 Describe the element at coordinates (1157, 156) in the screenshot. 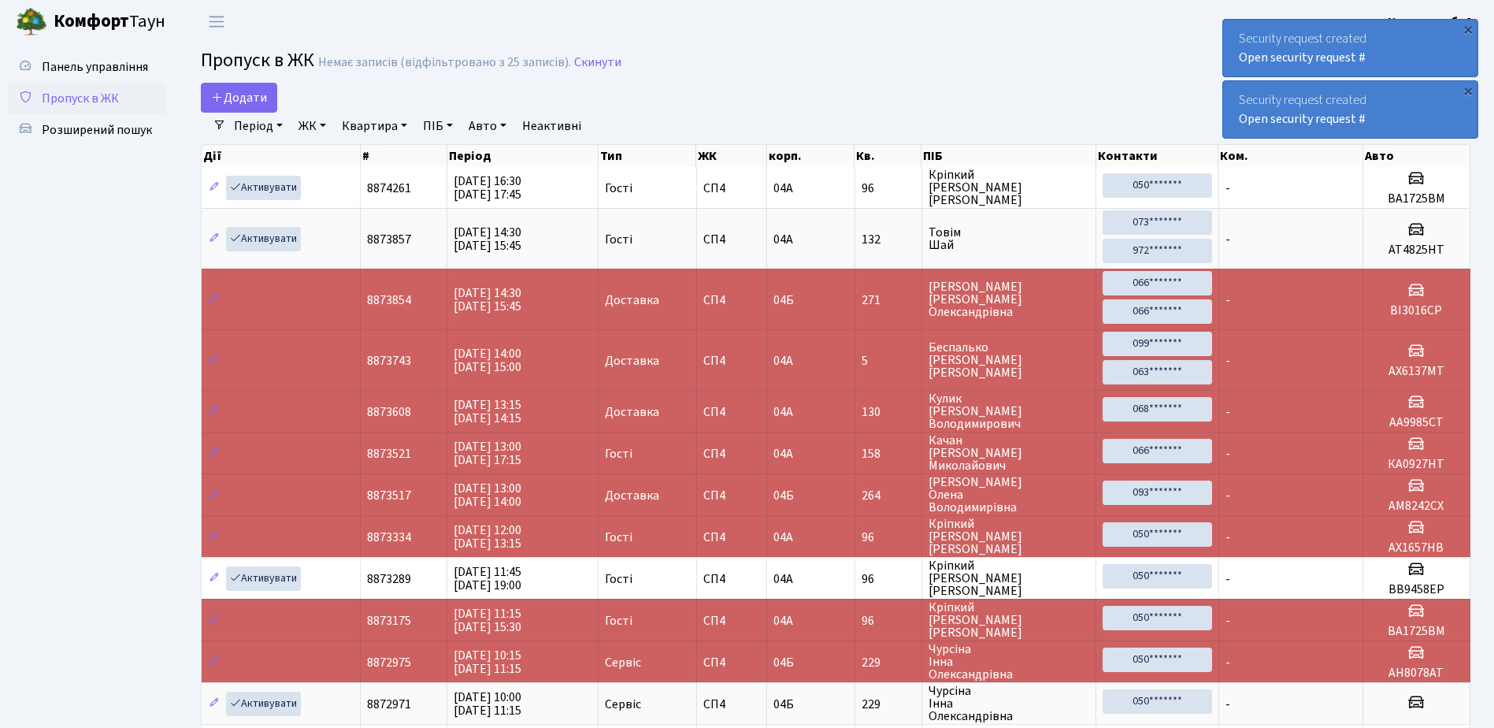

I see `th: Контакти` at that location.